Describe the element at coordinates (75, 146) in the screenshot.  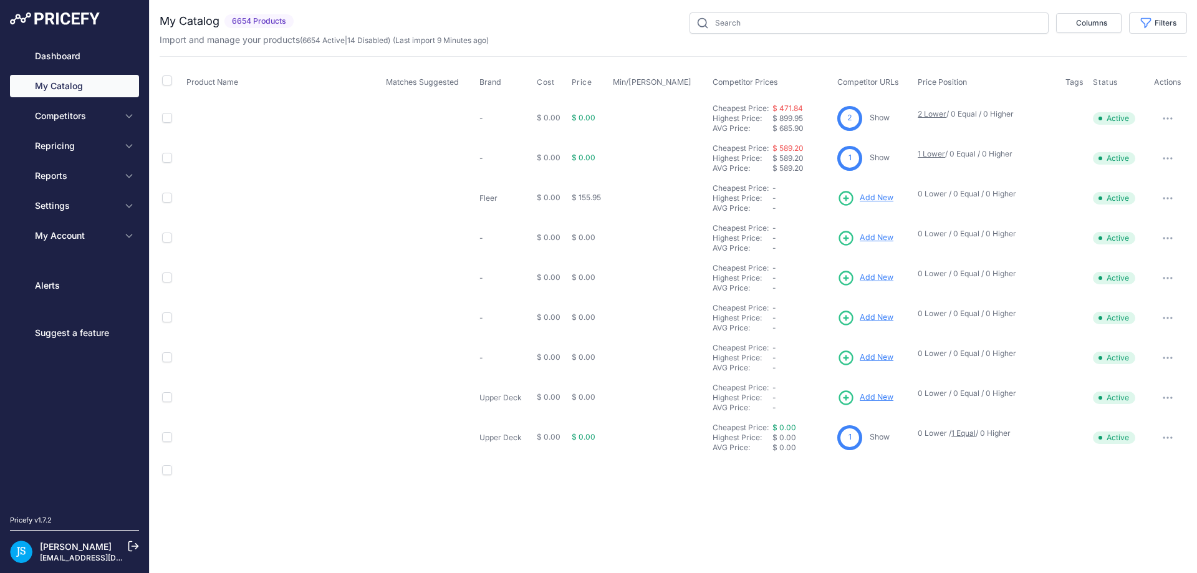
I see `span: Repricing` at that location.